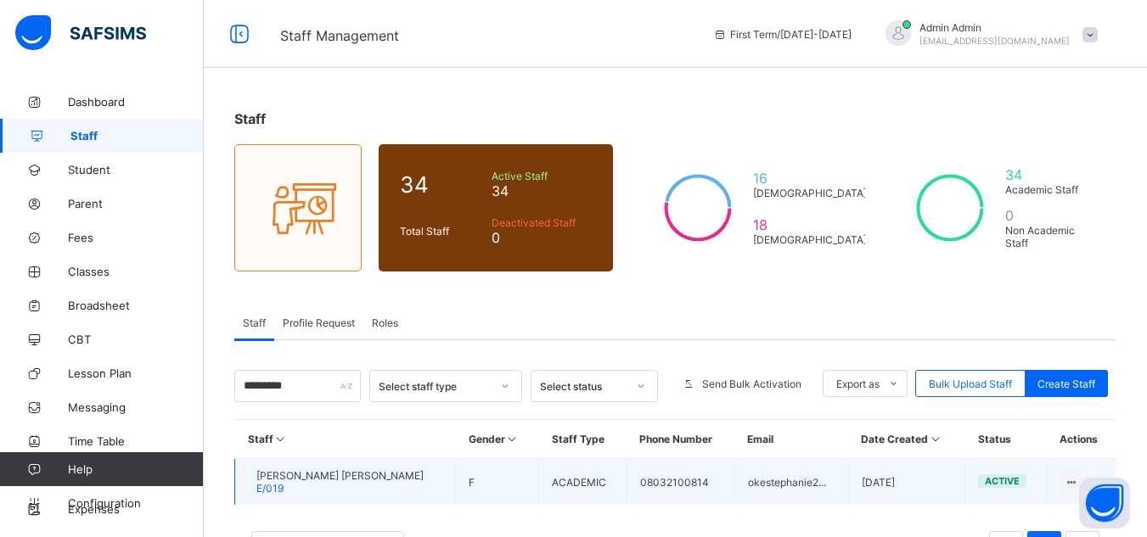 This screenshot has height=537, width=1147. What do you see at coordinates (135, 469) in the screenshot?
I see `span: Help` at bounding box center [135, 469].